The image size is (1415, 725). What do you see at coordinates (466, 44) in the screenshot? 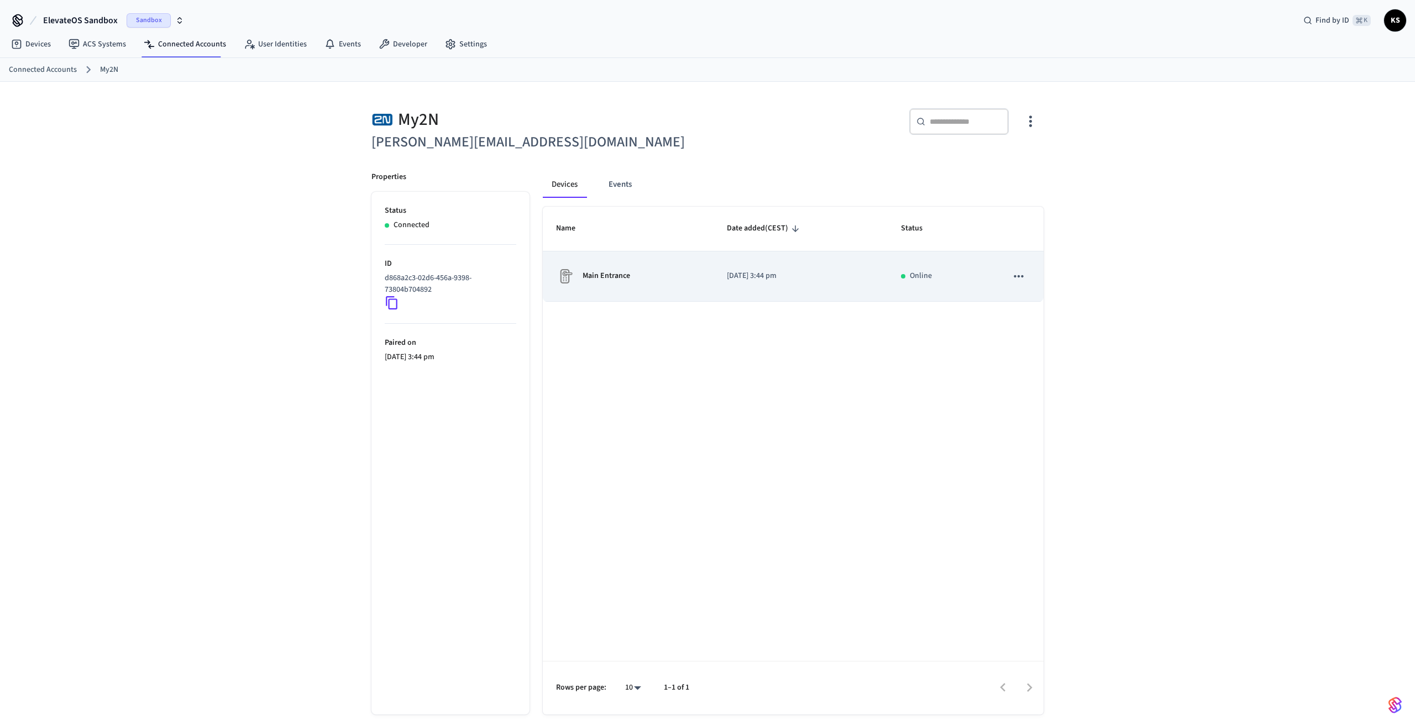
I see `a: Settings` at bounding box center [466, 44].